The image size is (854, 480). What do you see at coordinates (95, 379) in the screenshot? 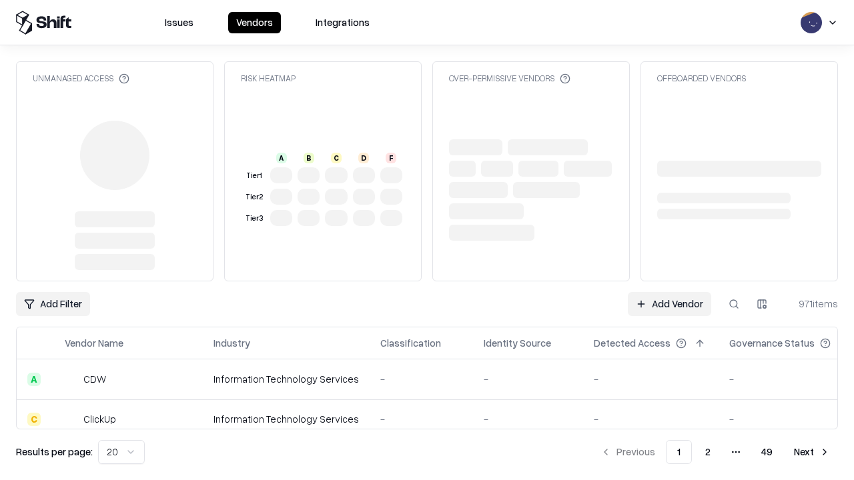
I see `div: CDW` at bounding box center [95, 379].